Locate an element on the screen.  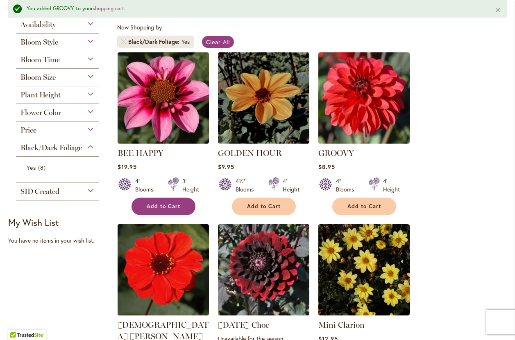
img: GROOVY is located at coordinates (364, 98).